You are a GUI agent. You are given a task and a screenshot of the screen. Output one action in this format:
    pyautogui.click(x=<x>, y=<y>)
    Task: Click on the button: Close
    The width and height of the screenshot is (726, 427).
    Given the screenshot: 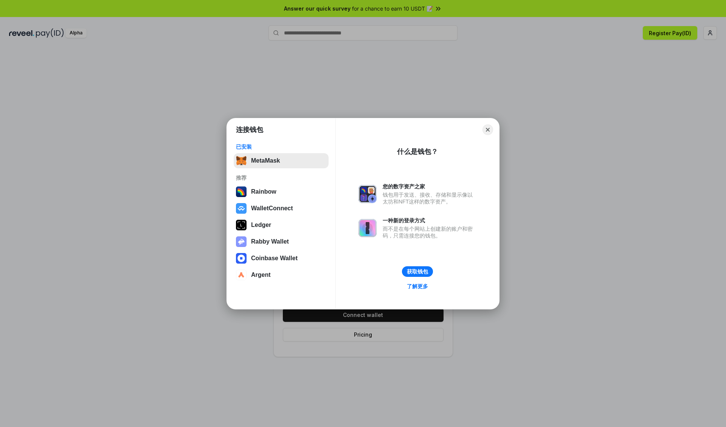 What is the action you would take?
    pyautogui.click(x=488, y=130)
    